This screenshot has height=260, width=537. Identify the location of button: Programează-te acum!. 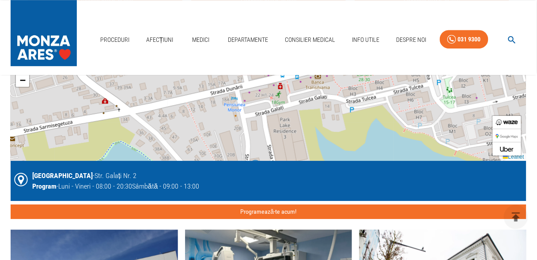
(268, 212).